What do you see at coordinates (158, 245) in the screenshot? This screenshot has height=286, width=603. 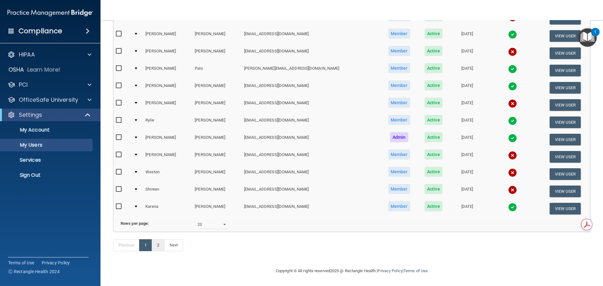 I see `a: 2` at bounding box center [158, 245].